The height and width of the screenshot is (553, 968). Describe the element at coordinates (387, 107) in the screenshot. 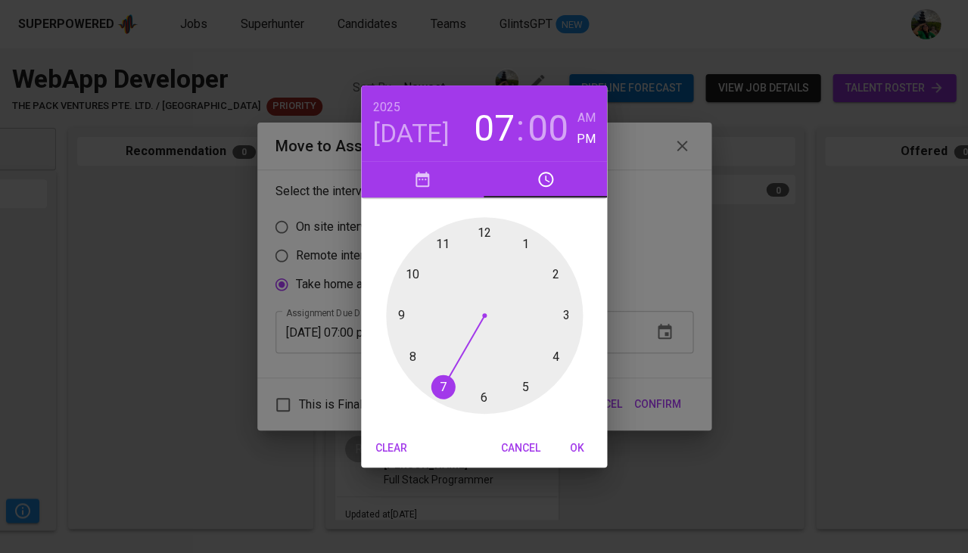

I see `h6: 2025` at that location.